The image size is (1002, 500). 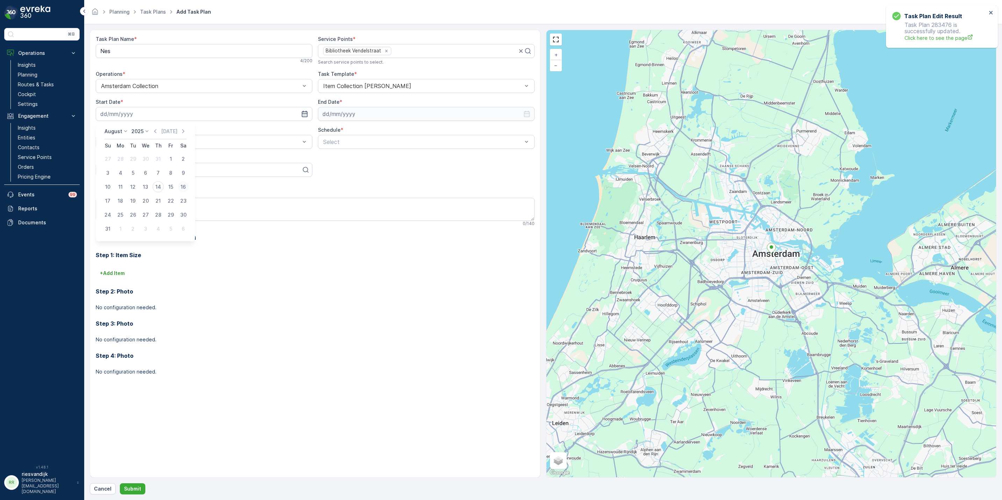 I want to click on span: v 1.48.1, so click(x=42, y=467).